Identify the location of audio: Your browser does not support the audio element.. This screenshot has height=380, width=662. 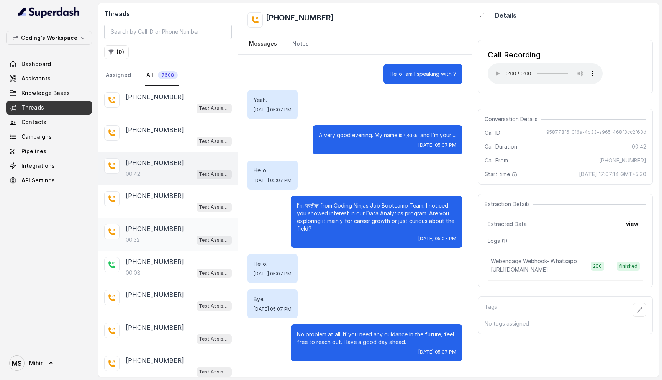
(546, 74).